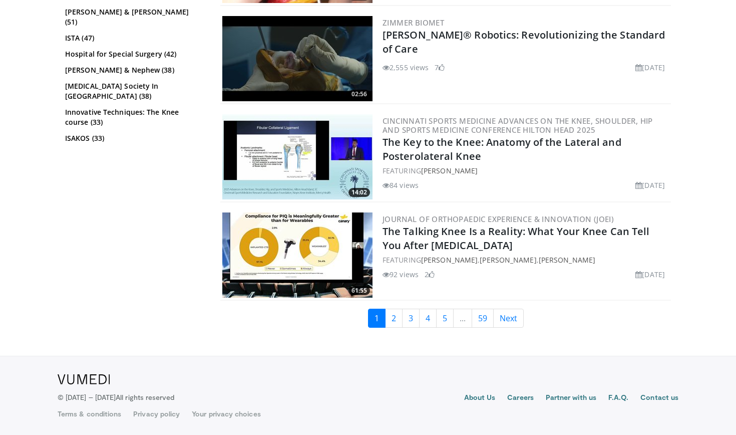 The height and width of the screenshot is (435, 736). I want to click on a: The Key to the Knee: Anatomy of the Lateral and Posterolateral Knee, so click(502, 149).